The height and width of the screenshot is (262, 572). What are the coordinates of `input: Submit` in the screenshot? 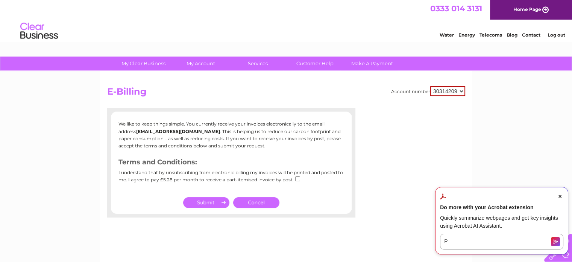 It's located at (206, 202).